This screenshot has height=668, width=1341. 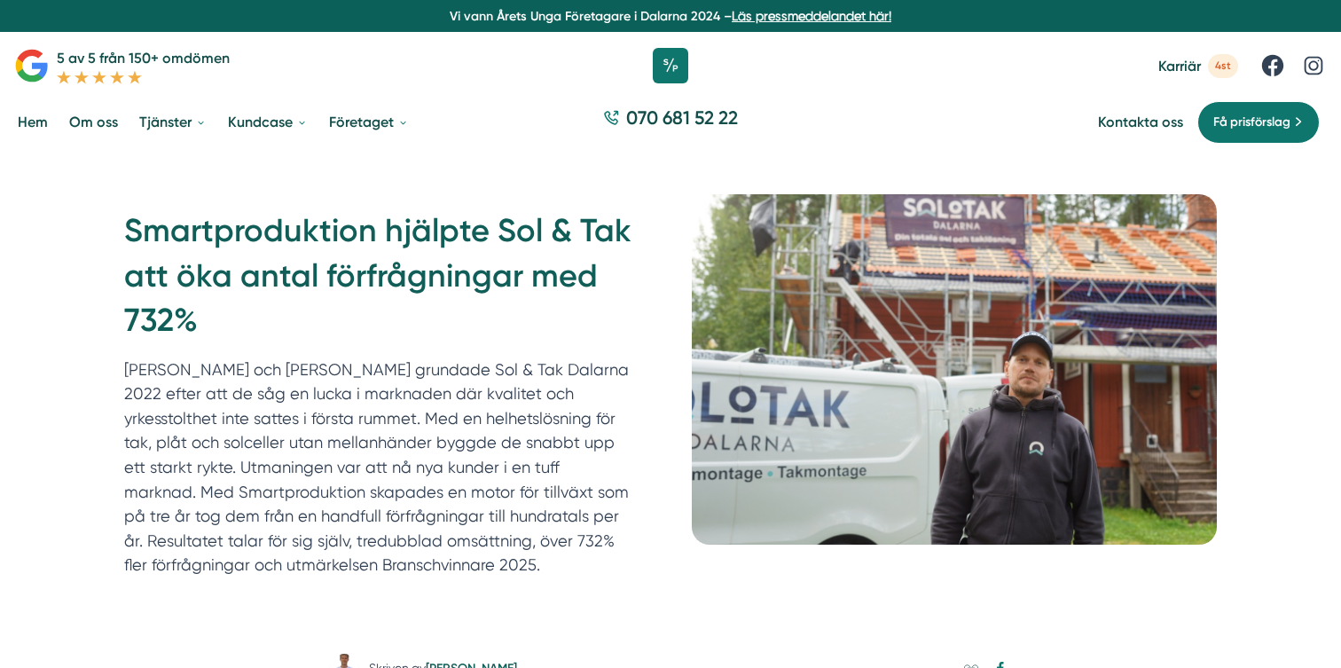 I want to click on span: 4st, so click(x=1223, y=66).